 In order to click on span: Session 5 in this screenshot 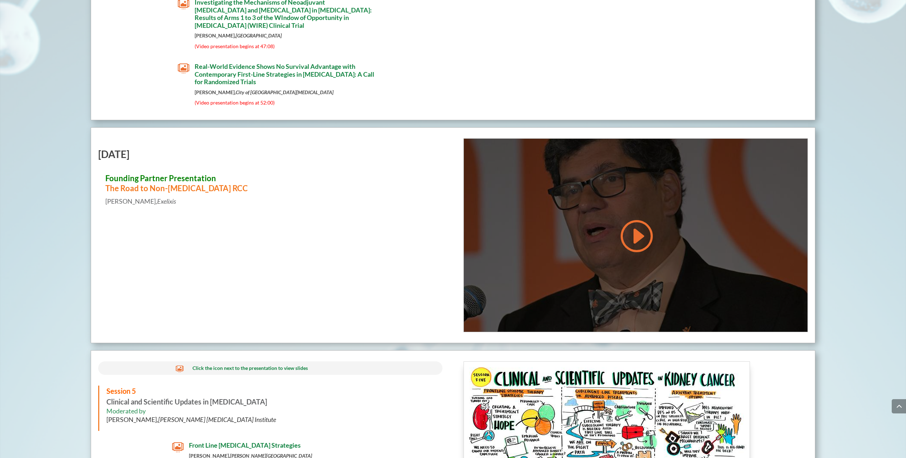, I will do `click(121, 391)`.